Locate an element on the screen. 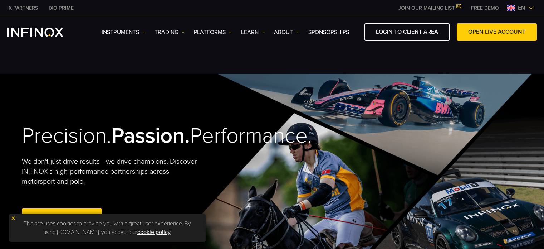  a: Instruments is located at coordinates (123, 32).